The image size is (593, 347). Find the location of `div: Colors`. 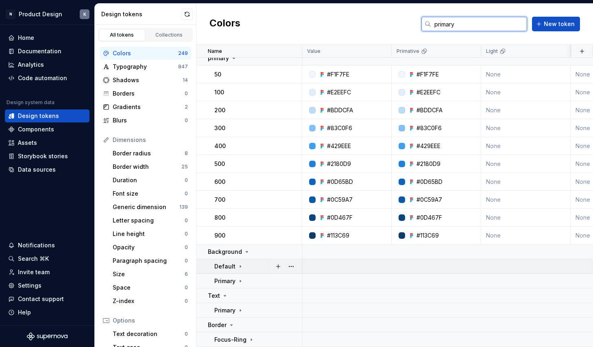

div: Colors is located at coordinates (145, 53).